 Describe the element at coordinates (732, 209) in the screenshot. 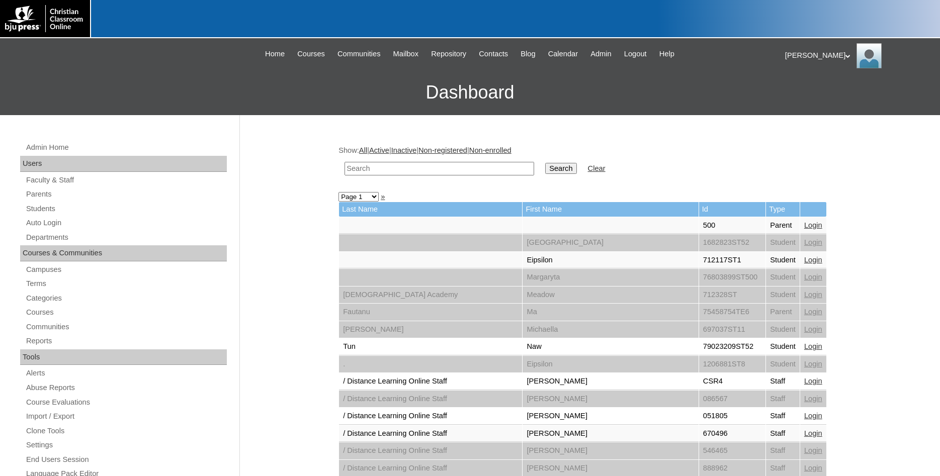

I see `td: Id` at that location.